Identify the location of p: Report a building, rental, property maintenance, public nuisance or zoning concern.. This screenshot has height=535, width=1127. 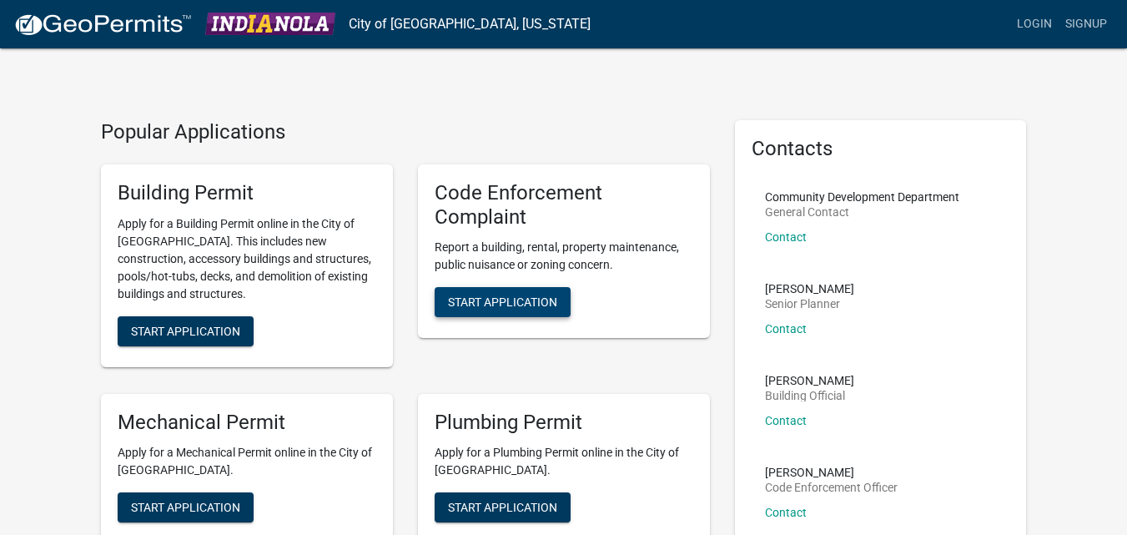
(564, 256).